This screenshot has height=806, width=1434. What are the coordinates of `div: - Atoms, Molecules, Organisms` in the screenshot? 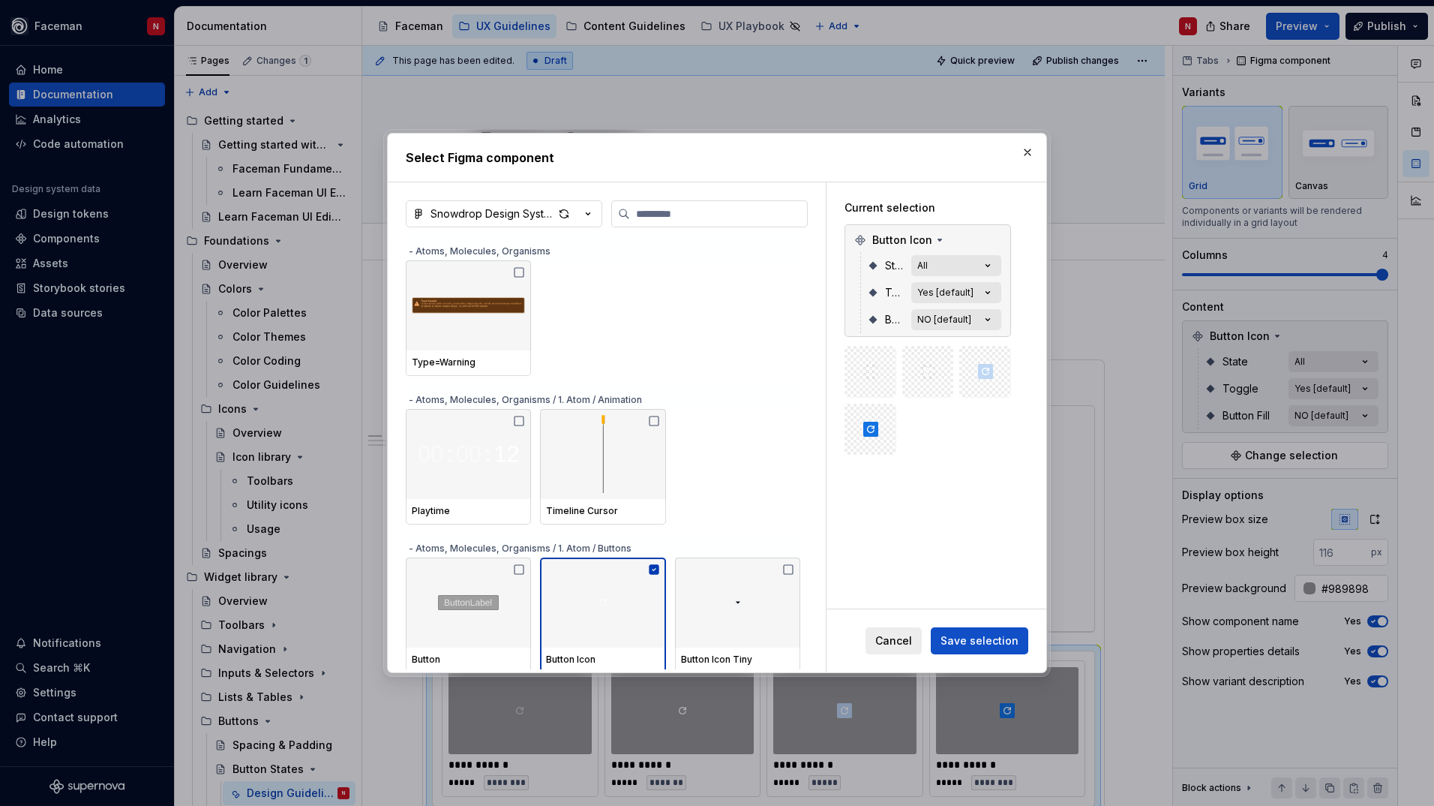 It's located at (603, 248).